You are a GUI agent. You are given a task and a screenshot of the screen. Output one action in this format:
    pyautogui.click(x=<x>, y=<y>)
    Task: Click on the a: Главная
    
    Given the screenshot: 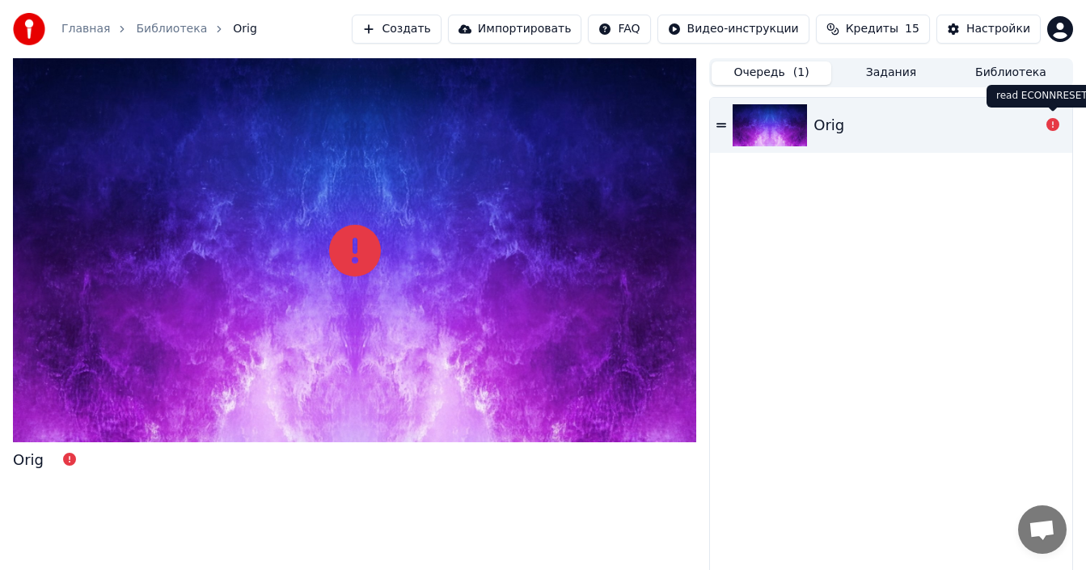 What is the action you would take?
    pyautogui.click(x=86, y=29)
    